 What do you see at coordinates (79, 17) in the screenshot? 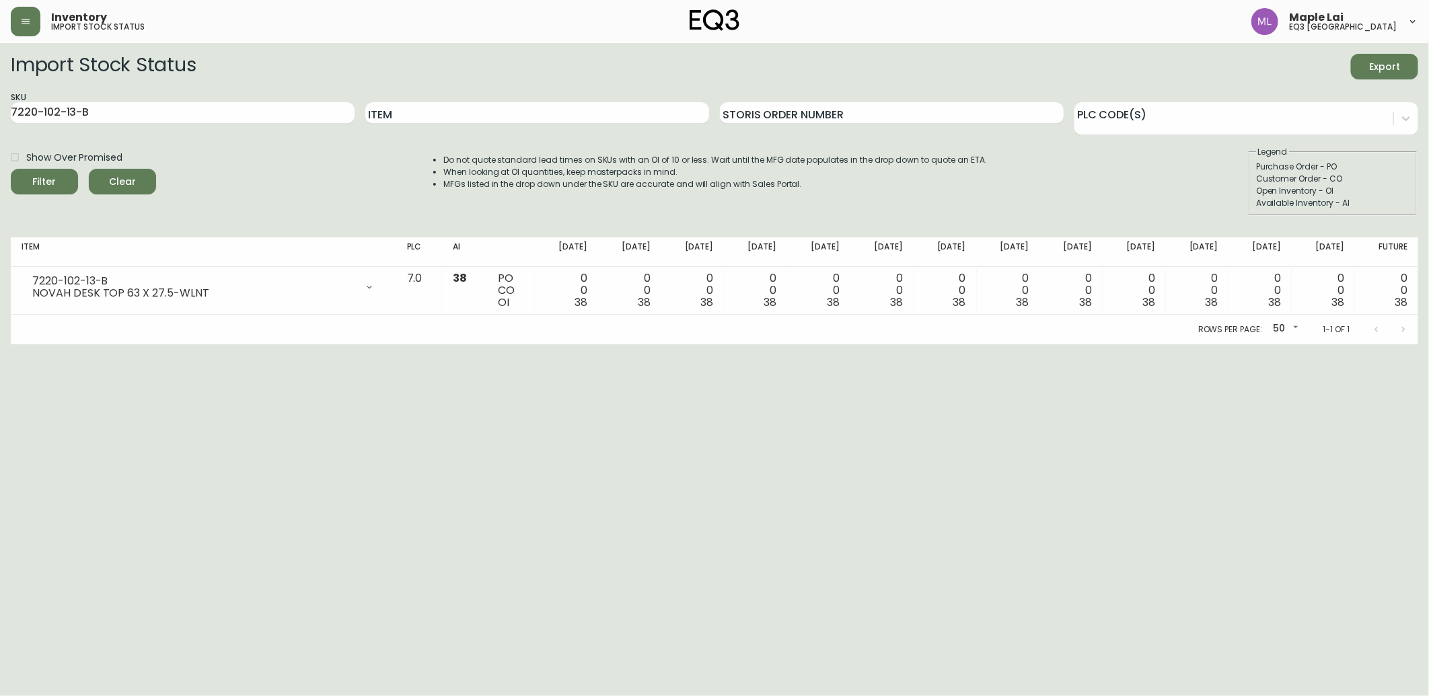
I see `span: Inventory` at bounding box center [79, 17].